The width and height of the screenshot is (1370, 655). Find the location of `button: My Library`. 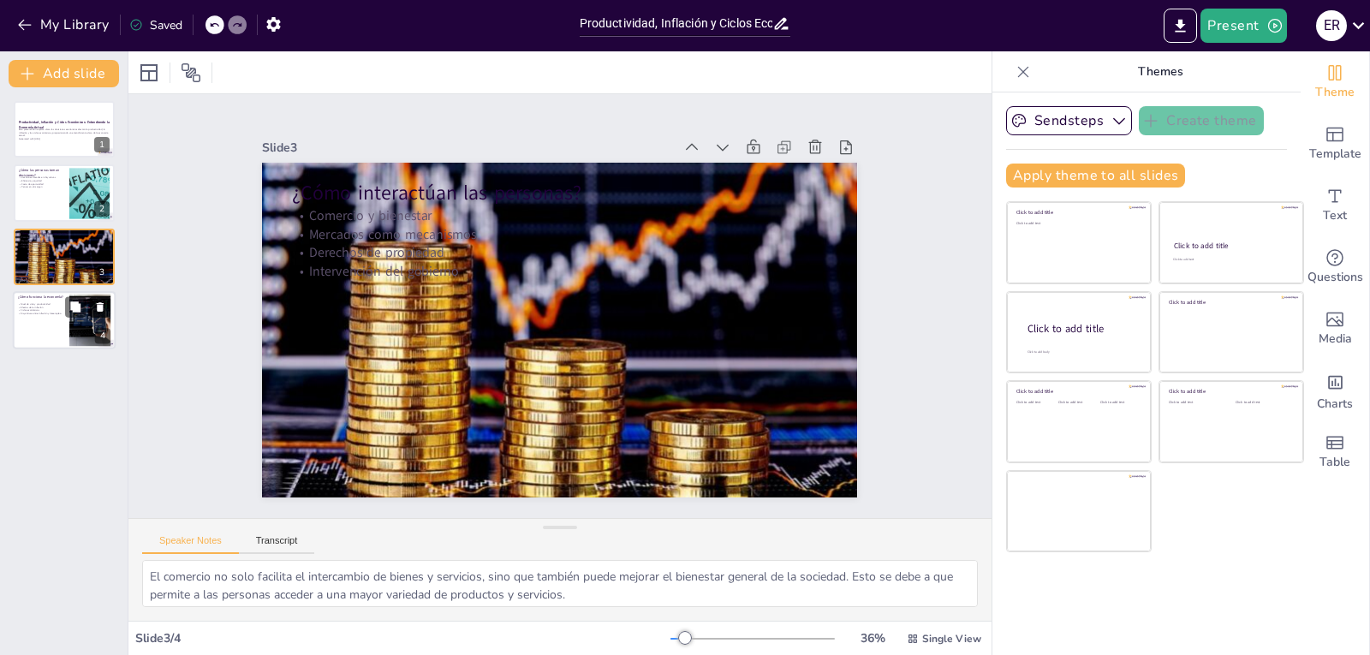

button: My Library is located at coordinates (64, 25).